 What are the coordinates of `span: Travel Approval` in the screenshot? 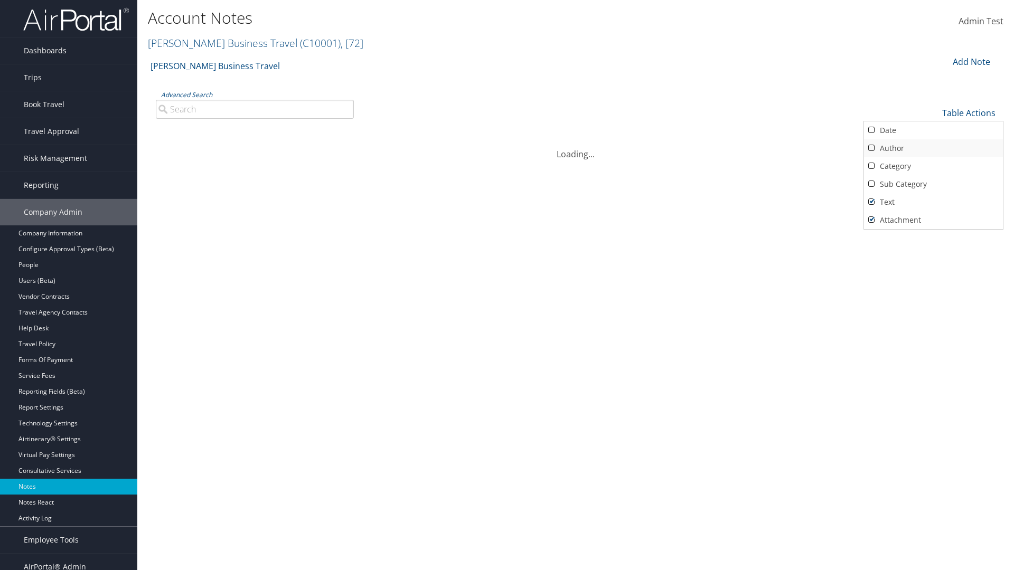 It's located at (51, 132).